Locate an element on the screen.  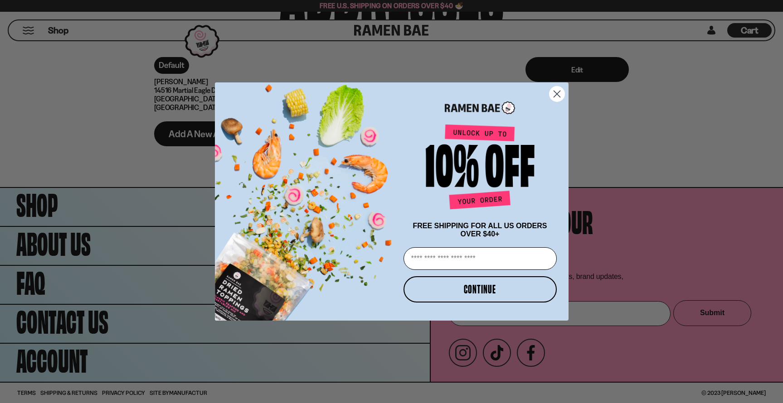
button: CONTINUE is located at coordinates (480, 290).